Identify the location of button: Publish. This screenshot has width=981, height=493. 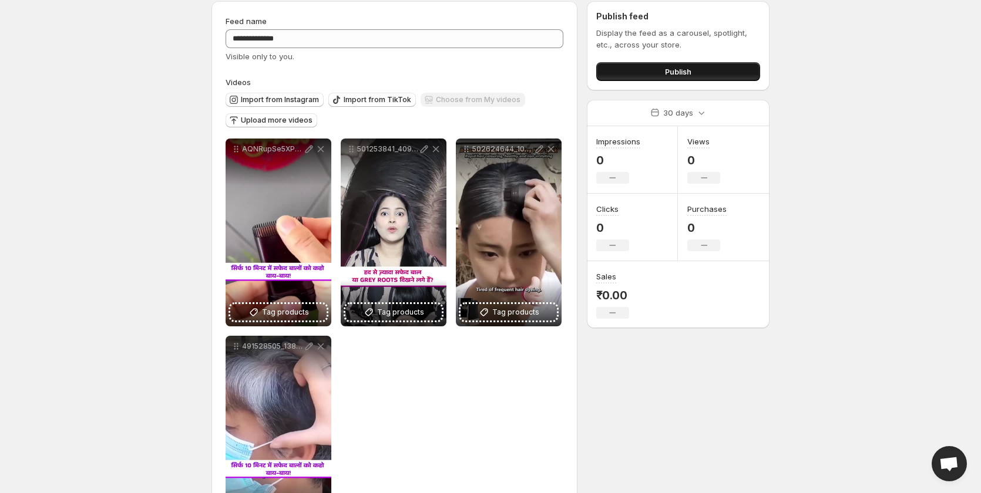
(678, 72).